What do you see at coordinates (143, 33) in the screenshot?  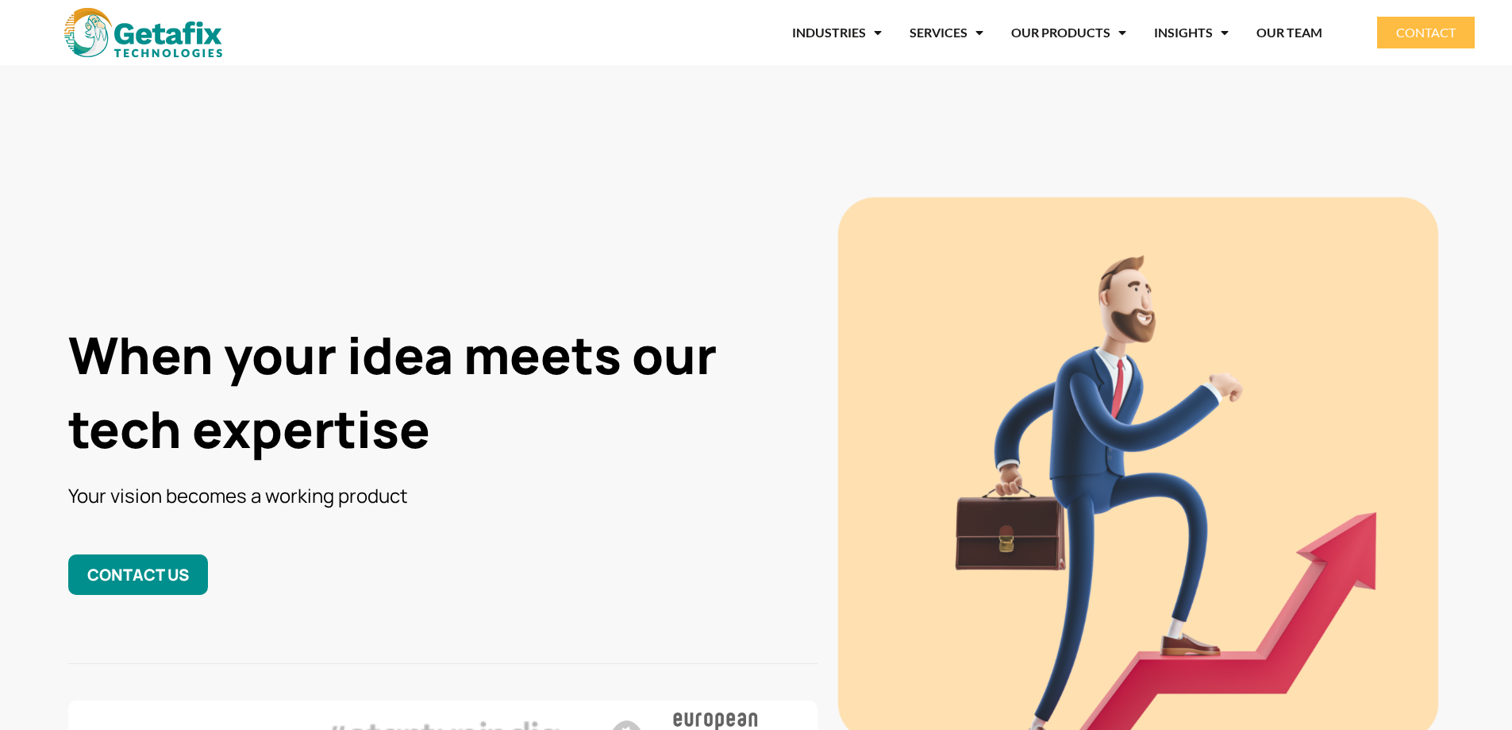 I see `img: web and mobile application development company` at bounding box center [143, 33].